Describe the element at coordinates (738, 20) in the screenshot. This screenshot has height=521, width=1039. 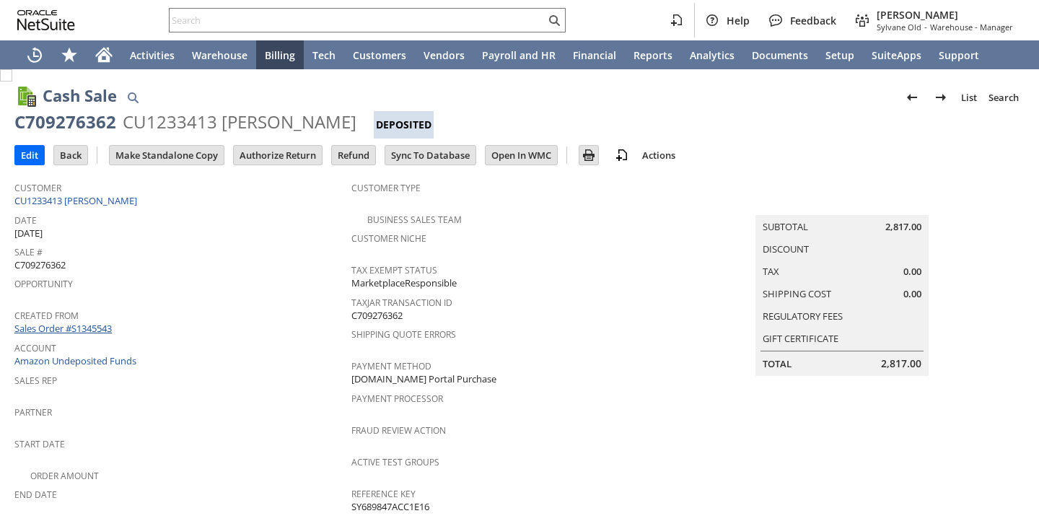
I see `span: Help` at that location.